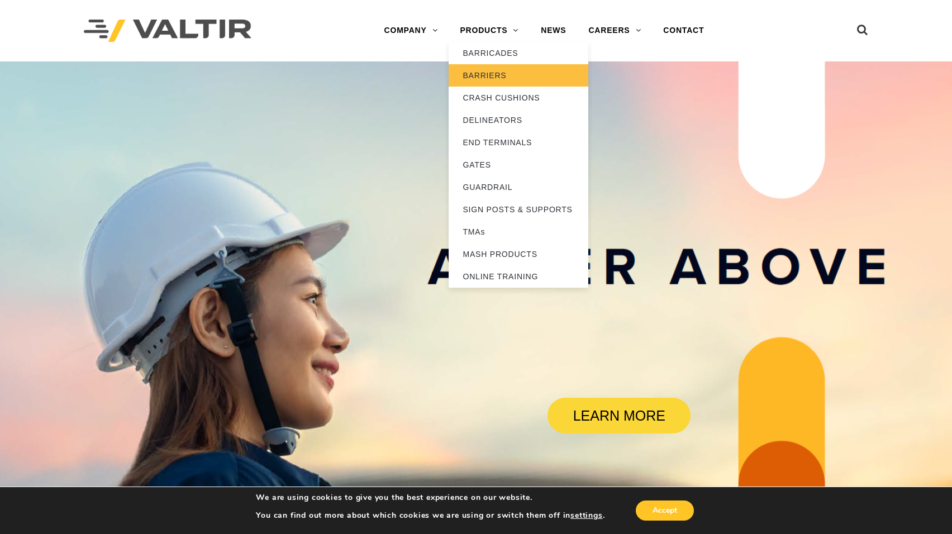 The width and height of the screenshot is (952, 534). What do you see at coordinates (518, 232) in the screenshot?
I see `a: TMAs` at bounding box center [518, 232].